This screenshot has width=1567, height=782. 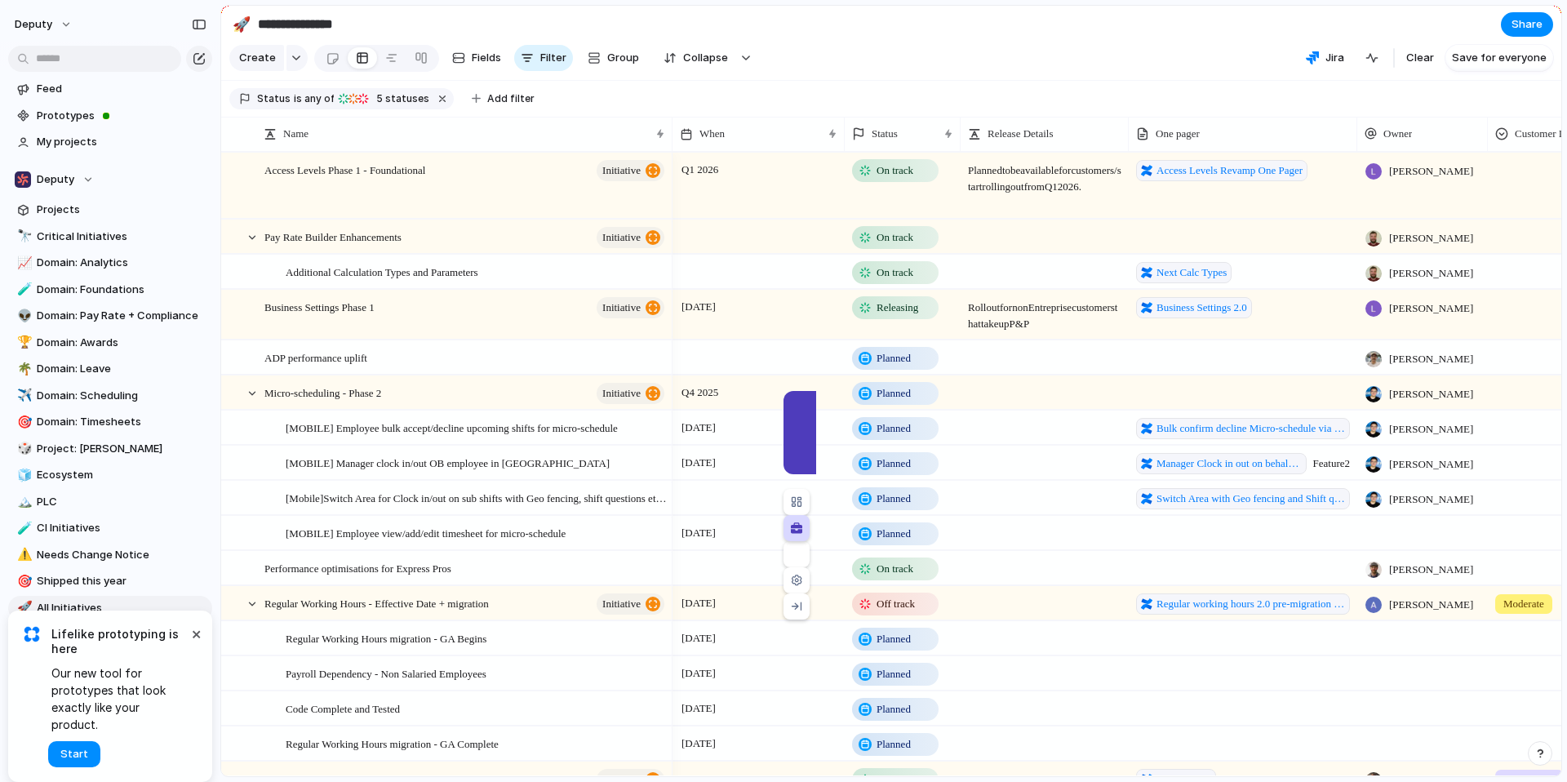 I want to click on a: Access Levels Revamp One Pager, so click(x=1222, y=171).